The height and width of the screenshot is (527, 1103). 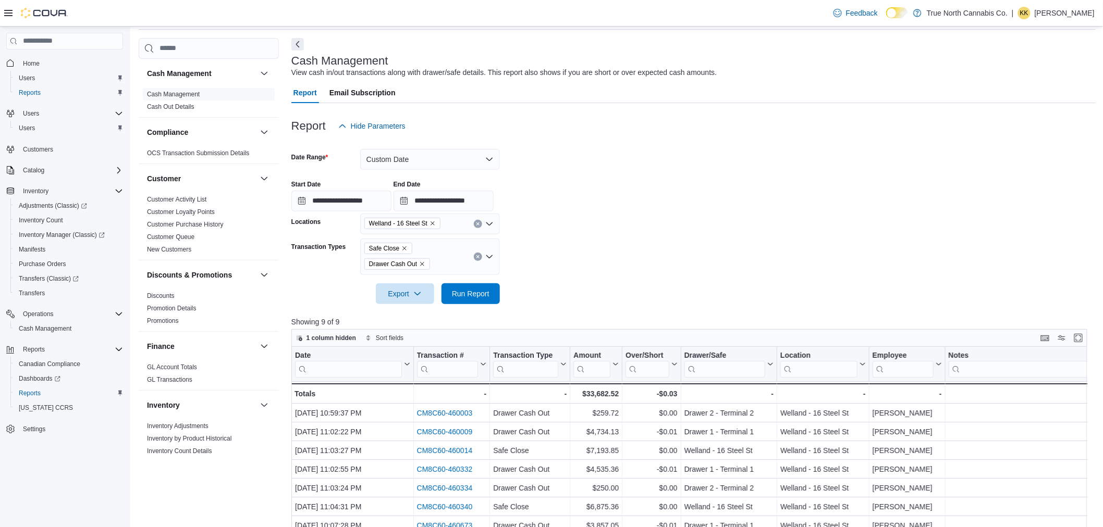 I want to click on label: Date Range, so click(x=310, y=157).